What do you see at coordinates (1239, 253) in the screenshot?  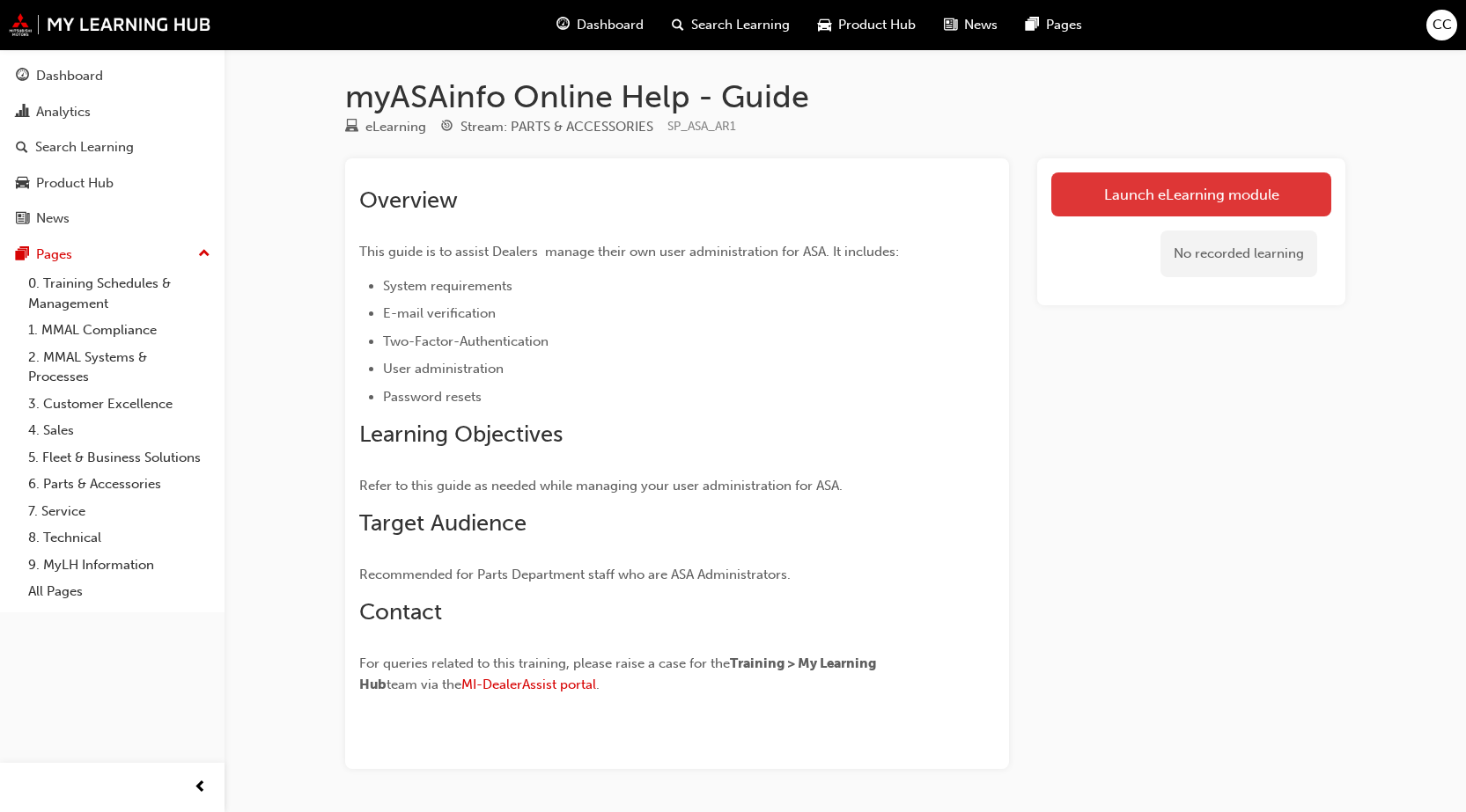 I see `div: No recorded learning` at bounding box center [1239, 253].